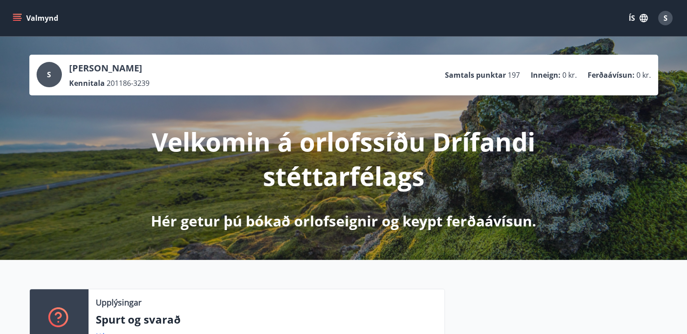 This screenshot has width=687, height=334. Describe the element at coordinates (118, 302) in the screenshot. I see `p: Upplýsingar` at that location.